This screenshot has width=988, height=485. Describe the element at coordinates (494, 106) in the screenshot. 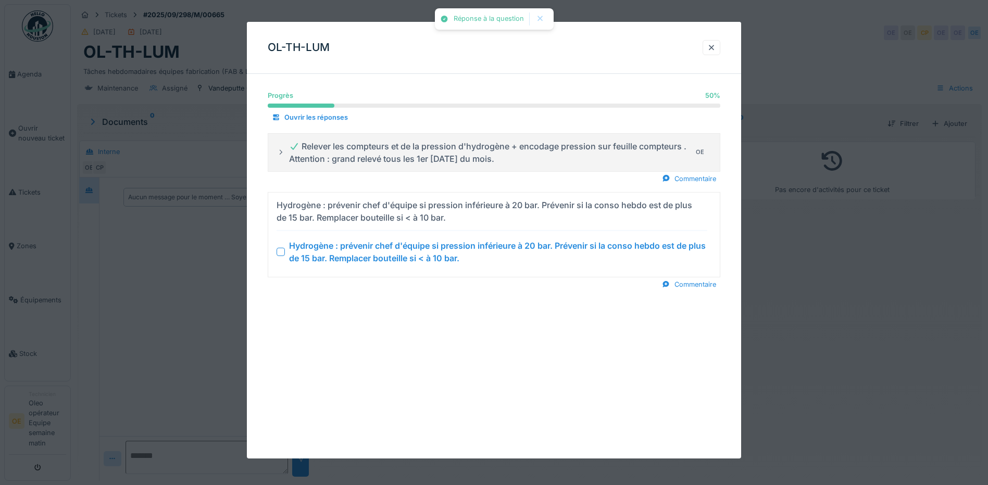

I see `progress: 50 %` at that location.